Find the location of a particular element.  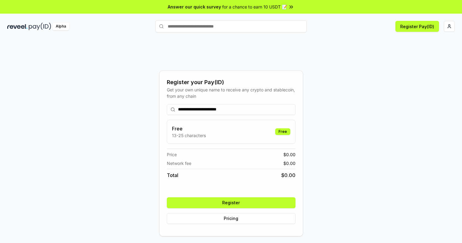

span: Price is located at coordinates (172, 154).